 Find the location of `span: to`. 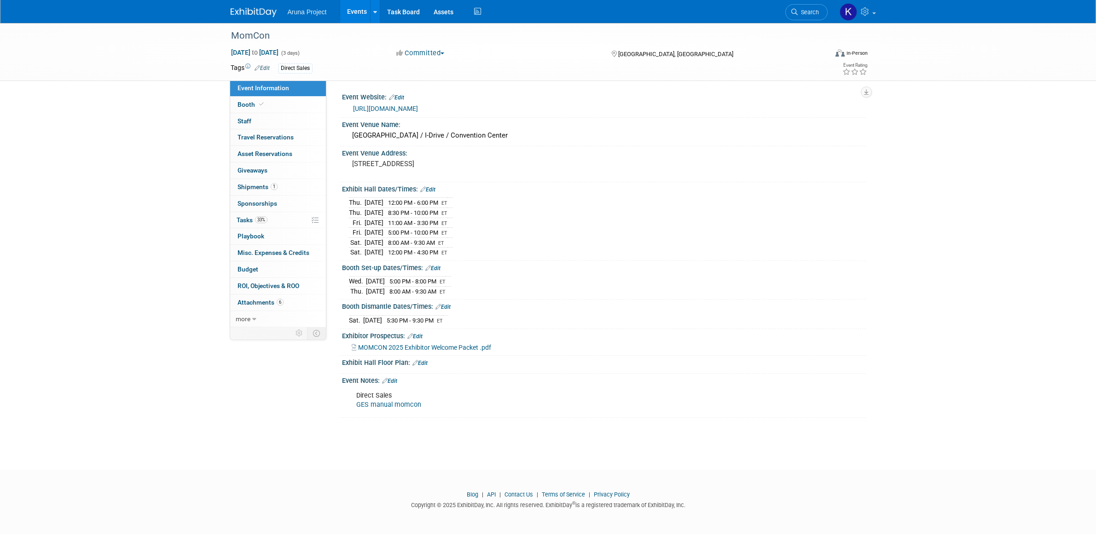

span: to is located at coordinates (255, 52).